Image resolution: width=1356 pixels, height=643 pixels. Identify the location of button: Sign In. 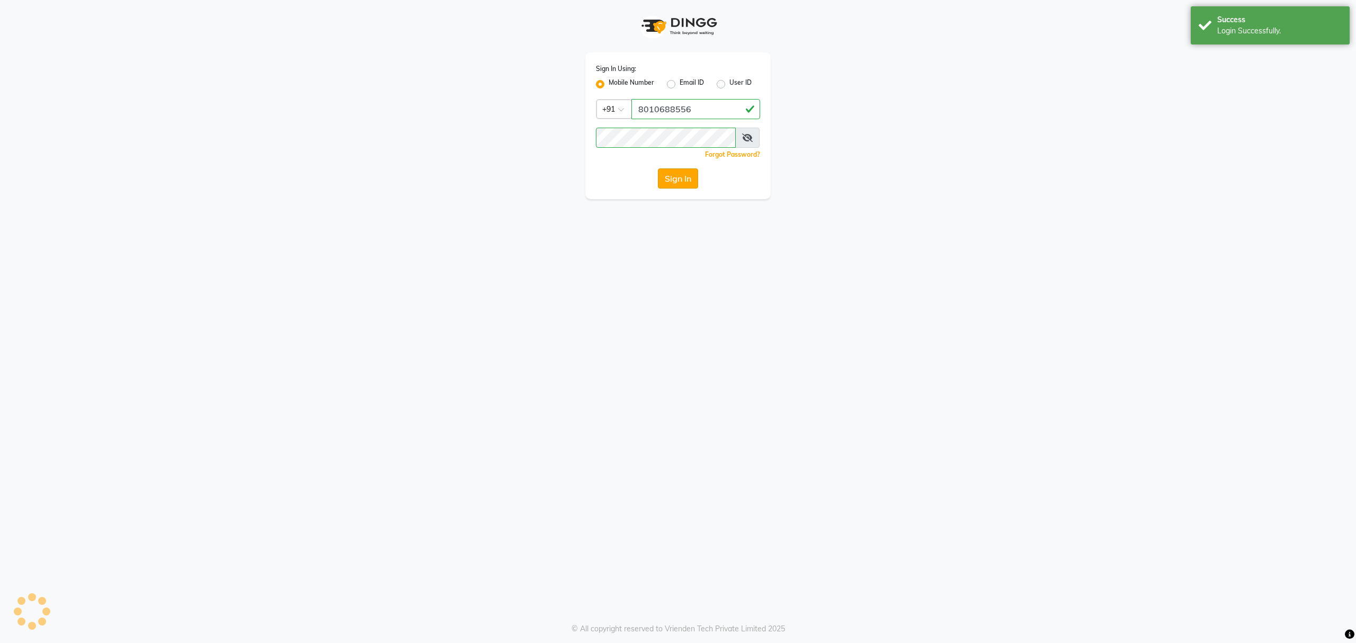
(678, 178).